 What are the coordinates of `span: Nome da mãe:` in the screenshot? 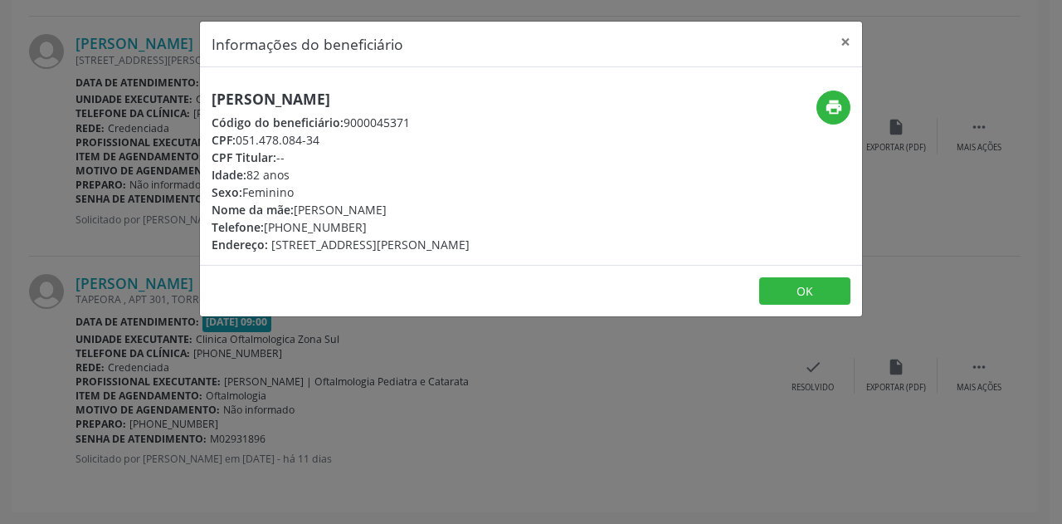 It's located at (252, 209).